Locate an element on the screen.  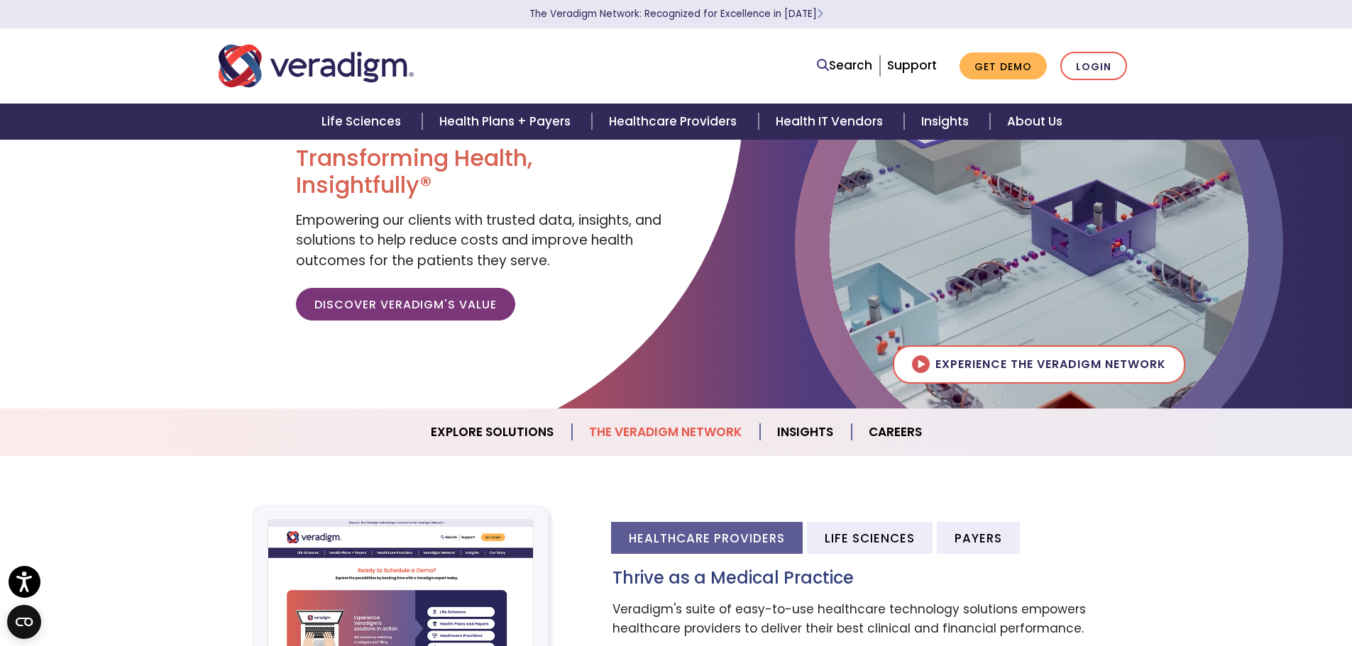
a: The Veradigm Network is located at coordinates (666, 432).